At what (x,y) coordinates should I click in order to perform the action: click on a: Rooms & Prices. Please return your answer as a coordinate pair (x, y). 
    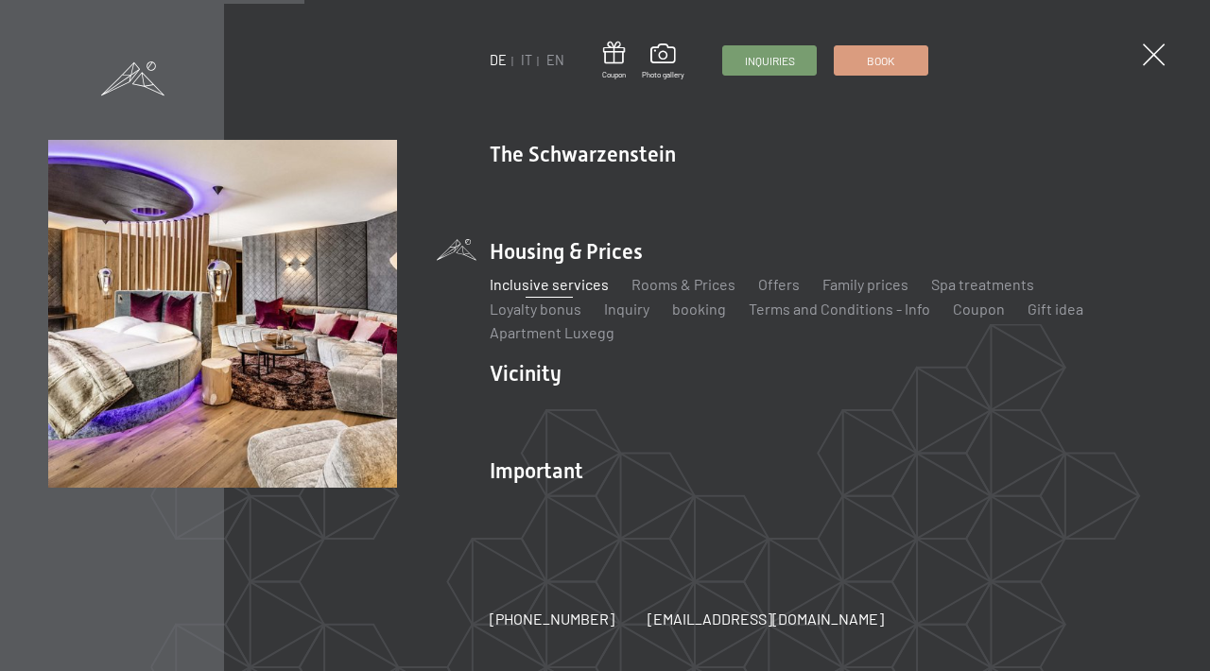
    Looking at the image, I should click on (683, 283).